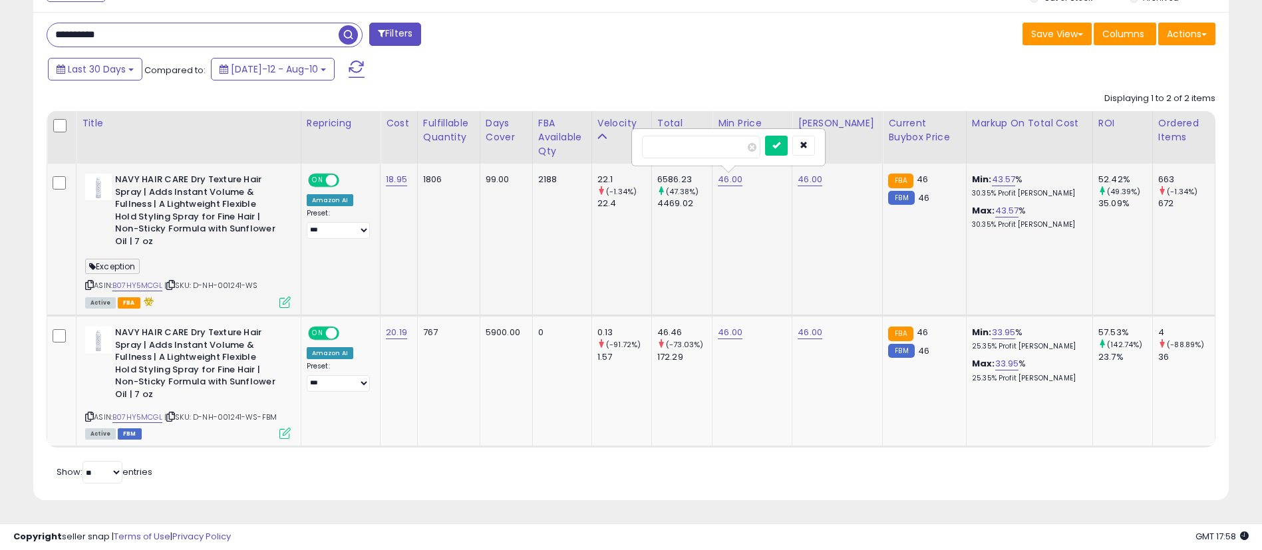 The height and width of the screenshot is (550, 1262). Describe the element at coordinates (1186, 204) in the screenshot. I see `div: 672` at that location.